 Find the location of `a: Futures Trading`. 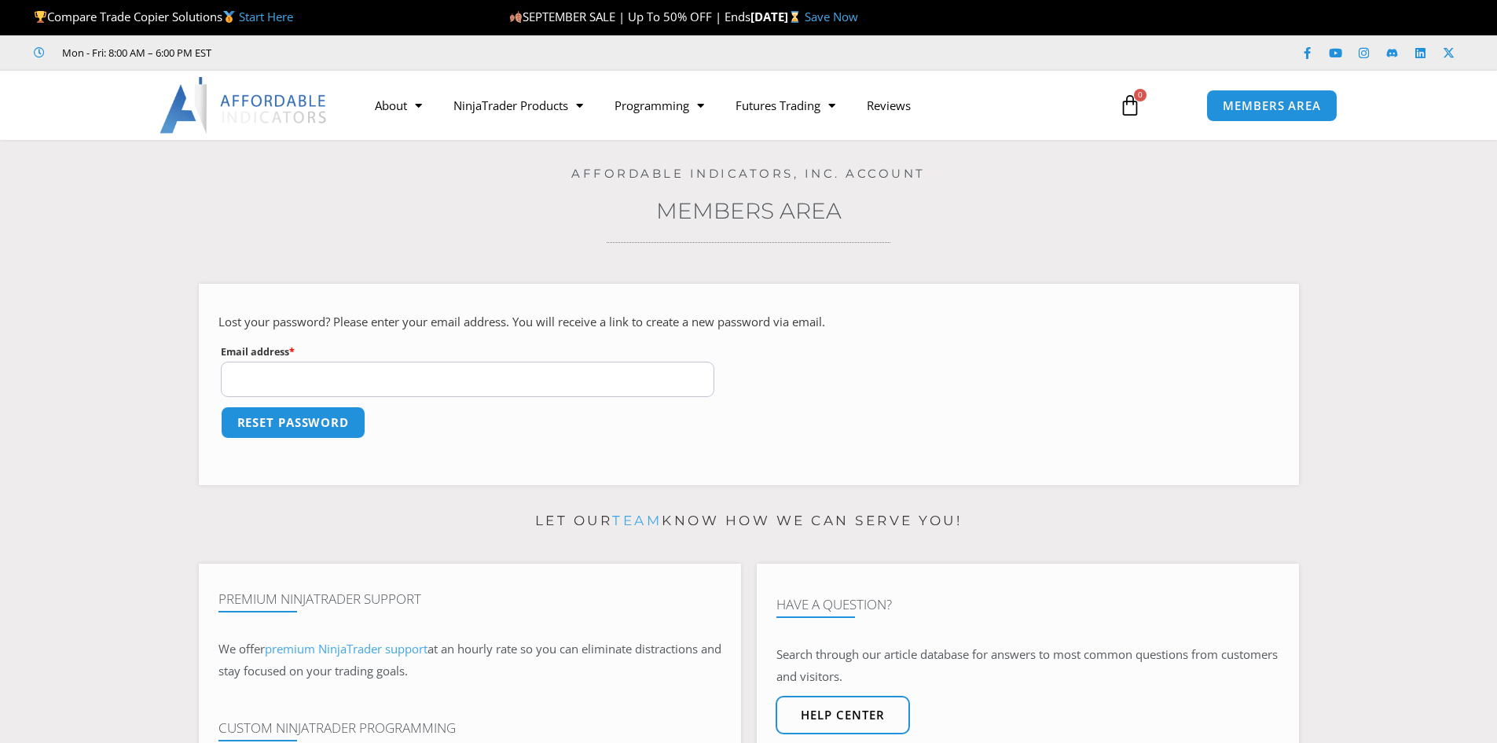

a: Futures Trading is located at coordinates (785, 105).